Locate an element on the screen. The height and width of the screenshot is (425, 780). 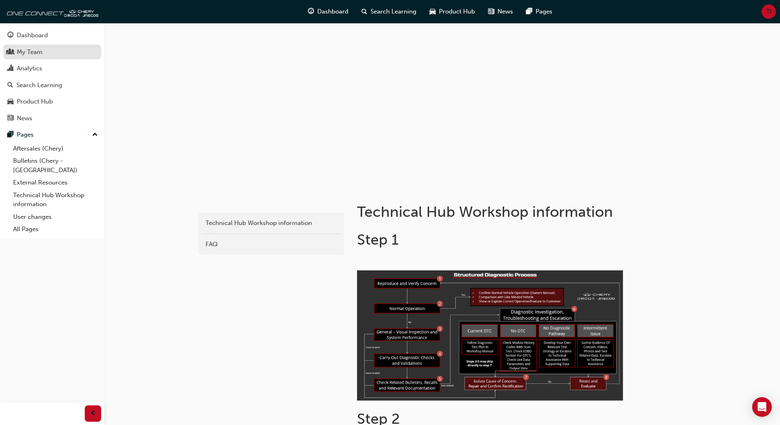
a: guage-iconDashboard is located at coordinates (328, 11).